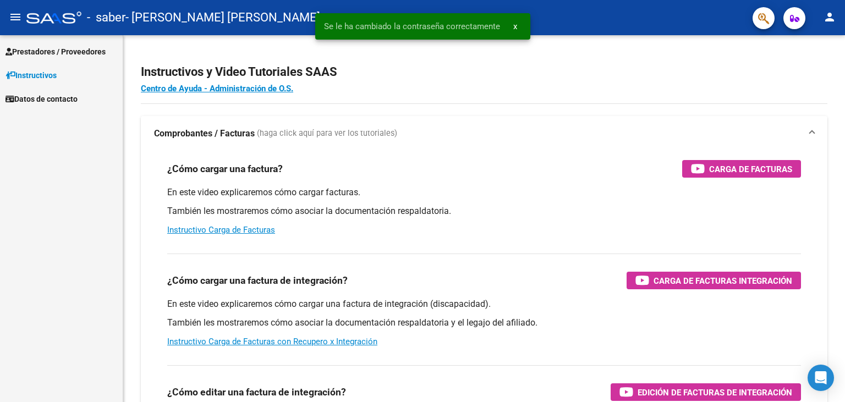 The height and width of the screenshot is (402, 845). Describe the element at coordinates (723, 281) in the screenshot. I see `span: Carga de Facturas Integración` at that location.